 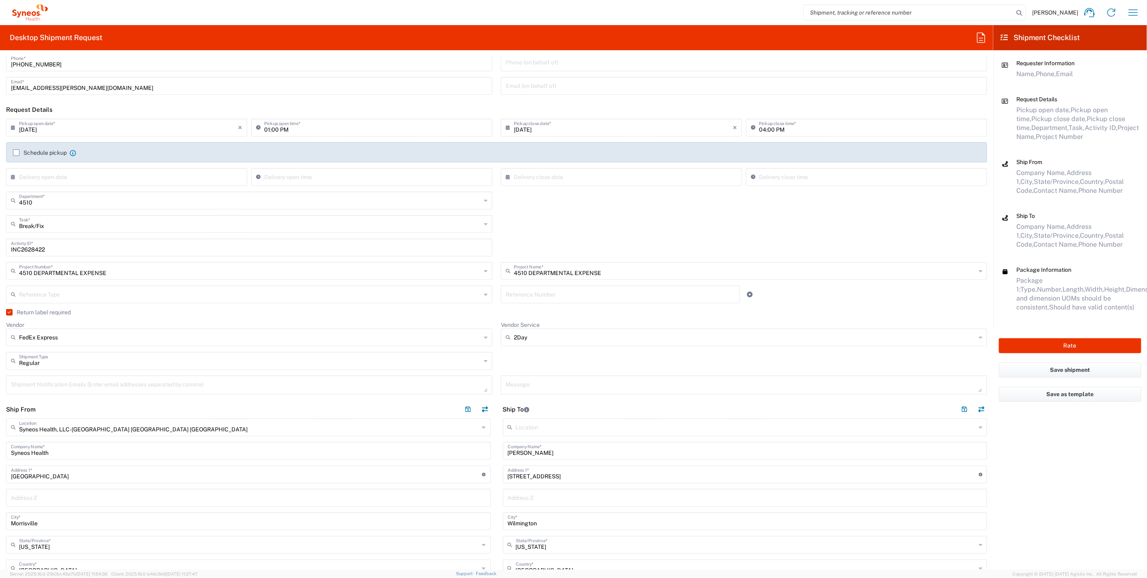 What do you see at coordinates (1101, 127) in the screenshot?
I see `span: Activity ID,` at bounding box center [1101, 127].